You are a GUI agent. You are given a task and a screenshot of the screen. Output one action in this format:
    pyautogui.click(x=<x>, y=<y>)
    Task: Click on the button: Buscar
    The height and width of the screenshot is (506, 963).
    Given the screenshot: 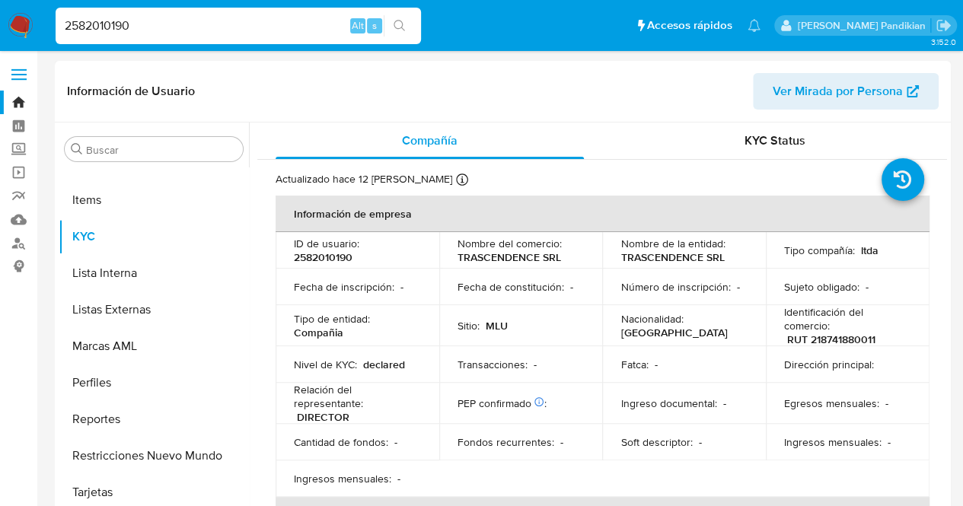 What is the action you would take?
    pyautogui.click(x=77, y=149)
    